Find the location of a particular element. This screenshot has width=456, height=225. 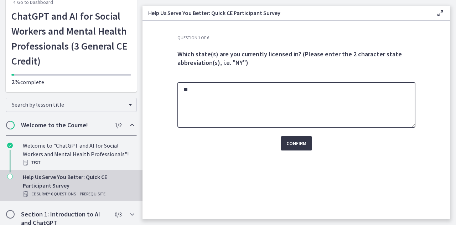

h3: Question 1 of 6 is located at coordinates (296, 38).